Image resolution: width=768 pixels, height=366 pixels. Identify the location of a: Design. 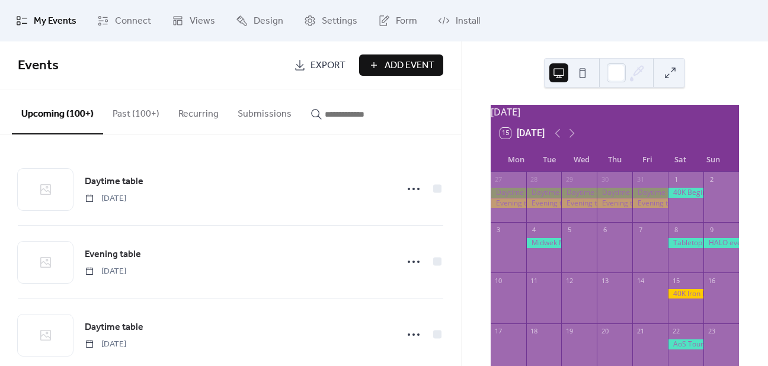
(260, 21).